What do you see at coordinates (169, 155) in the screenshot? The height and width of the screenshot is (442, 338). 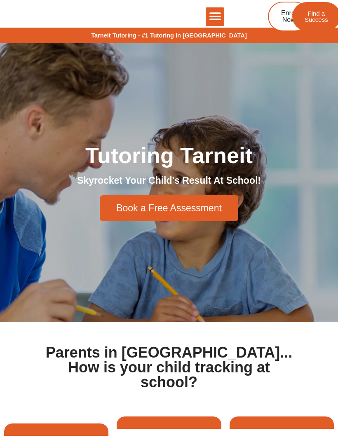 I see `h1: Tutoring Tarneit` at bounding box center [169, 155].